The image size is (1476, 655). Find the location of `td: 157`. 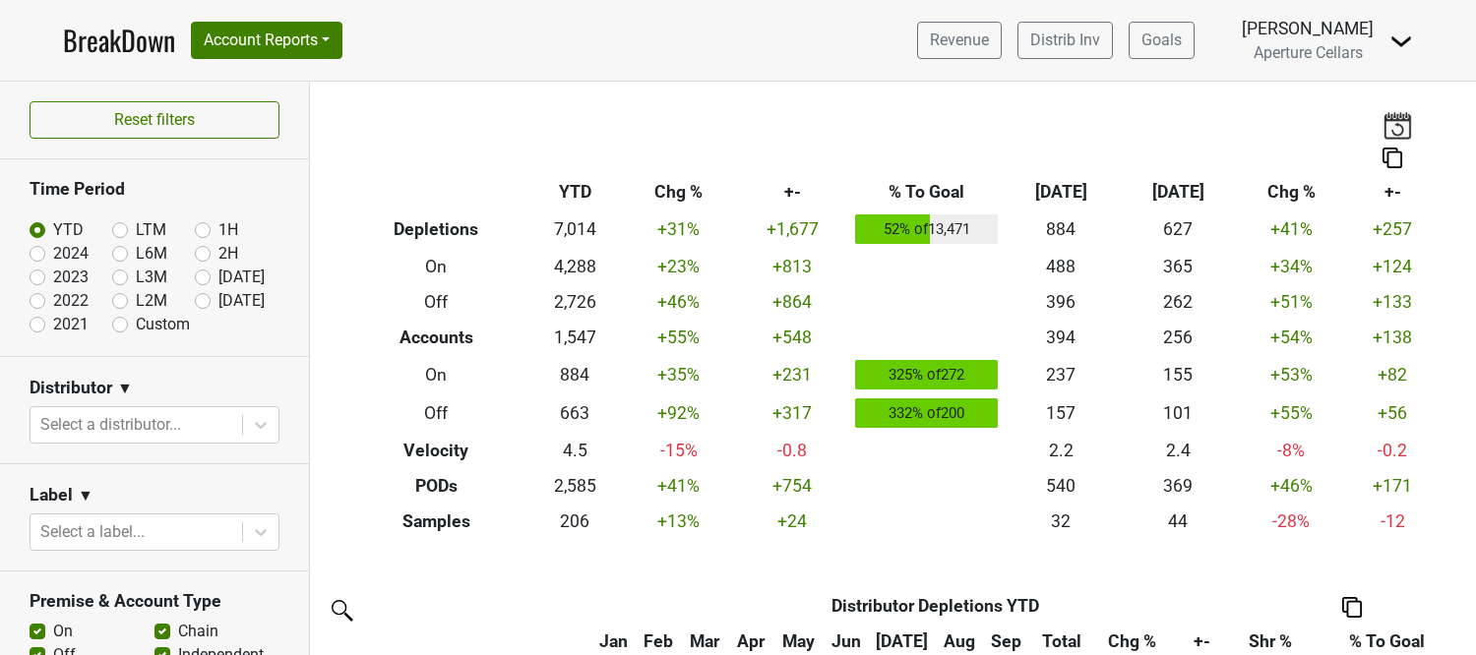

td: 157 is located at coordinates (1061, 414).